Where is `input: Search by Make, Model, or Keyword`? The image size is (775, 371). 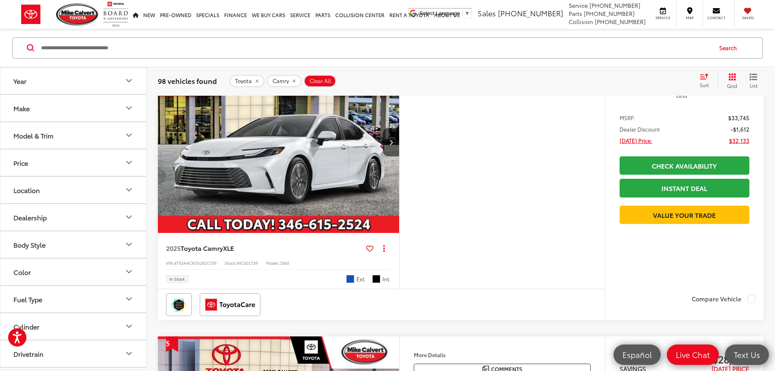
input: Search by Make, Model, or Keyword is located at coordinates (376, 48).